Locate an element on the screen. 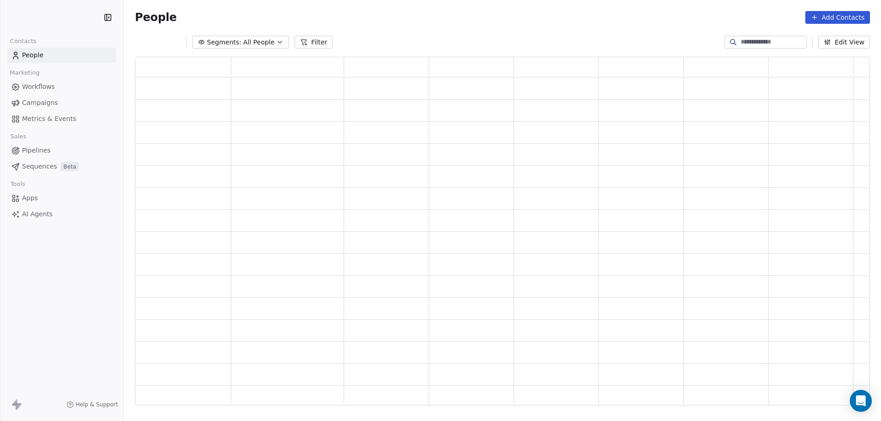  span: Contacts is located at coordinates (23, 41).